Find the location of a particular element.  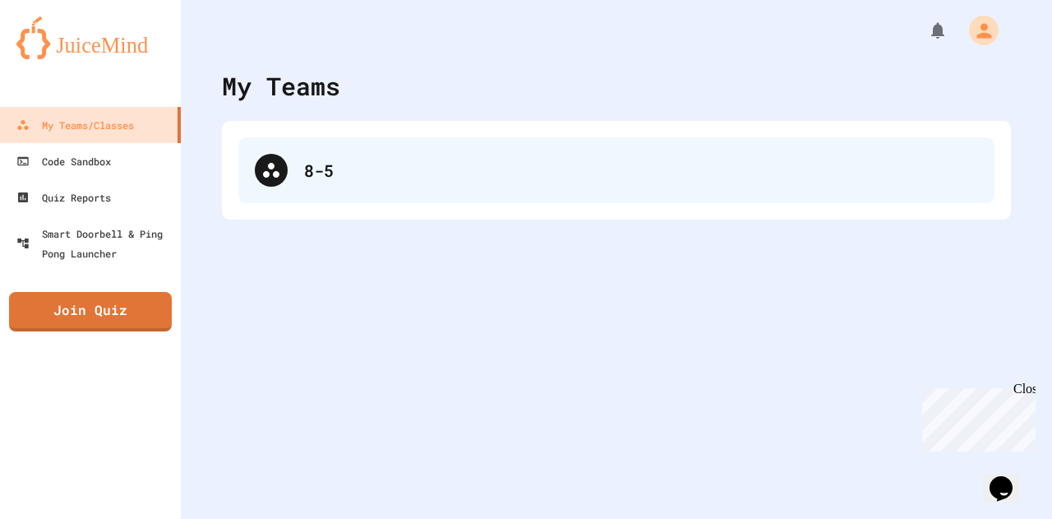

div: My Teams is located at coordinates (281, 85).